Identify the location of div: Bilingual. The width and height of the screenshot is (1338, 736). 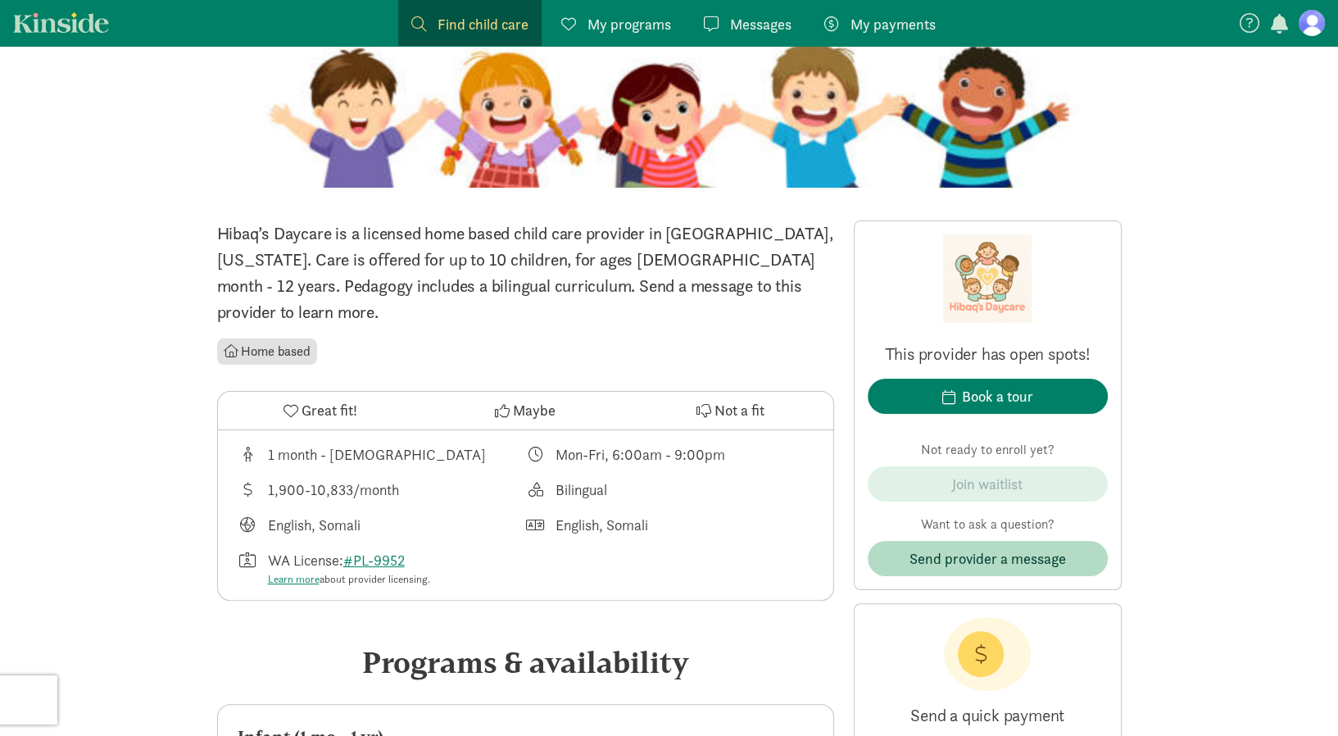
(581, 489).